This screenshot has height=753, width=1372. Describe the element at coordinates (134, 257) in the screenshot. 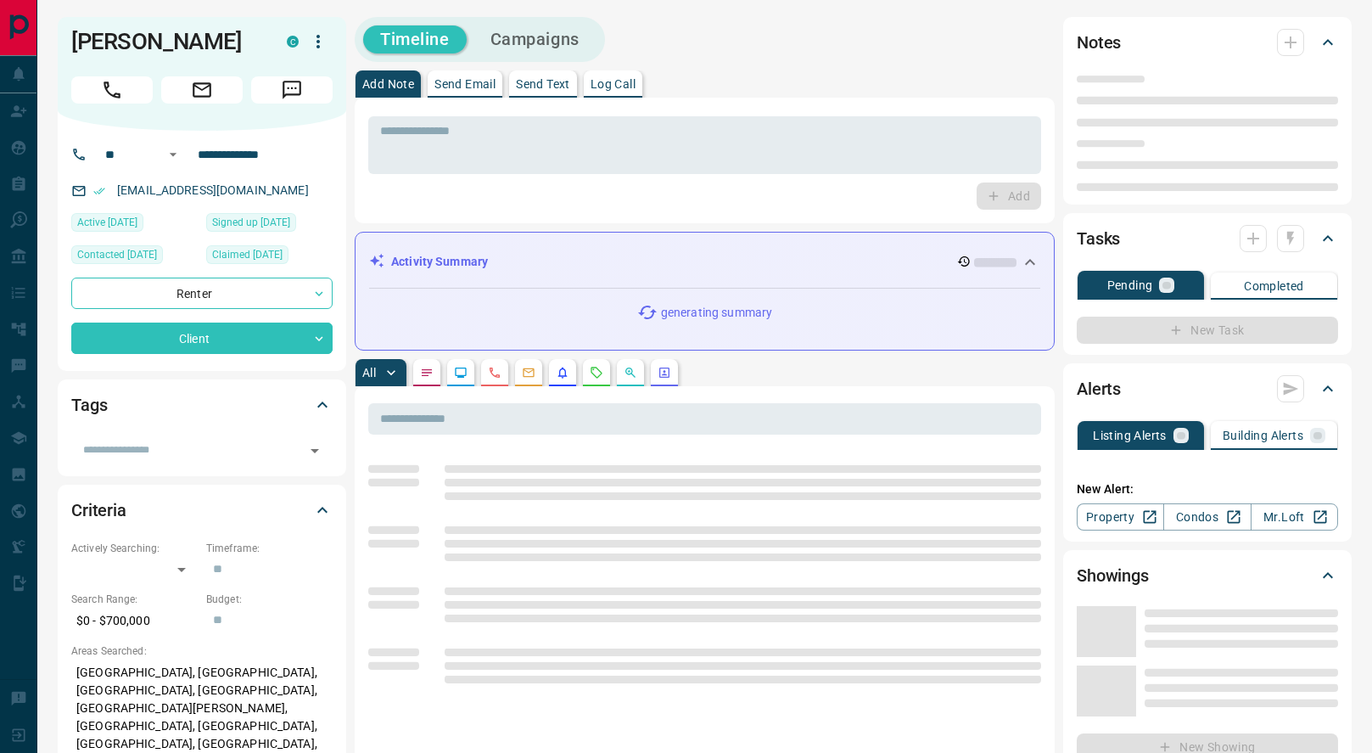

I see `div: Sun Nov 03 2024` at that location.